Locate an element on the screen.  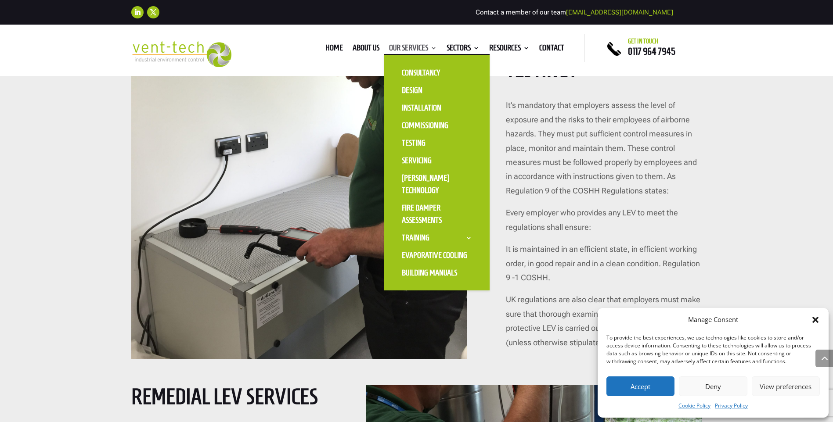
a: Follow on X is located at coordinates (153, 12).